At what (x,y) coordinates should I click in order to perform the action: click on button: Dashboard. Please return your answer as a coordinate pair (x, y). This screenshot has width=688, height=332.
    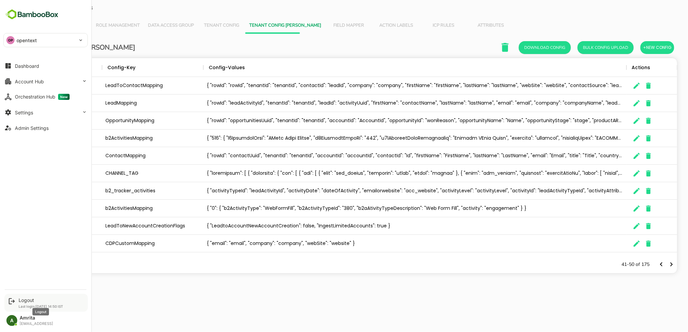
    Looking at the image, I should click on (46, 66).